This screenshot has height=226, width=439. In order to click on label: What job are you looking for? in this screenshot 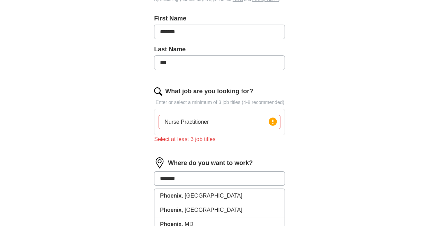, I will do `click(209, 91)`.